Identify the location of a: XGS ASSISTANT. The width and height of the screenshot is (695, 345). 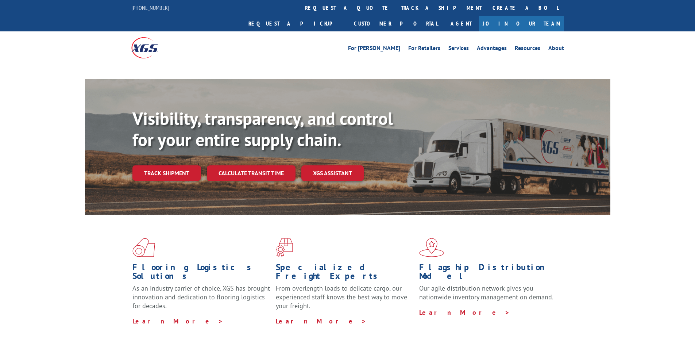
(332, 173).